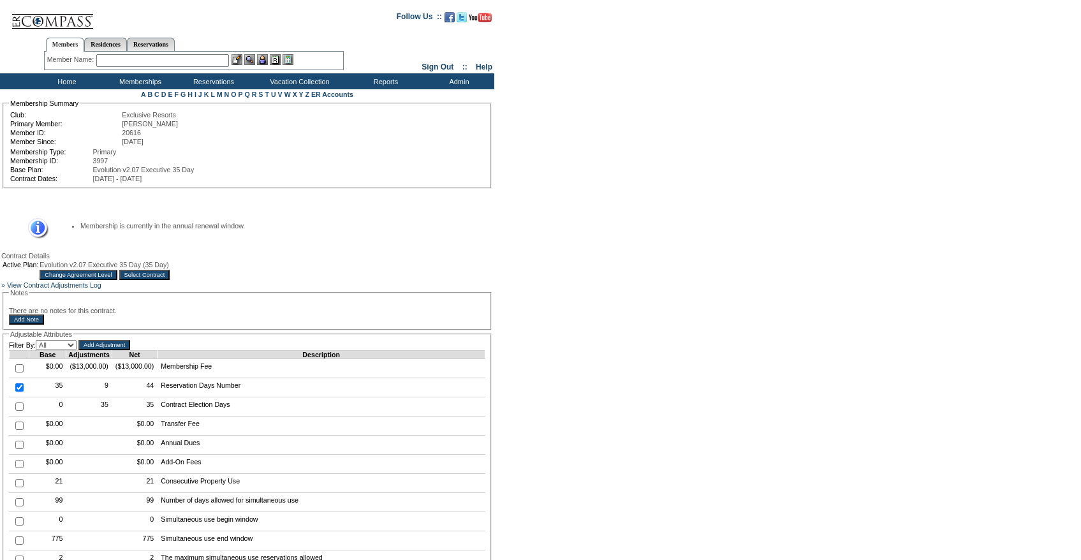  Describe the element at coordinates (134, 541) in the screenshot. I see `td: 775` at that location.